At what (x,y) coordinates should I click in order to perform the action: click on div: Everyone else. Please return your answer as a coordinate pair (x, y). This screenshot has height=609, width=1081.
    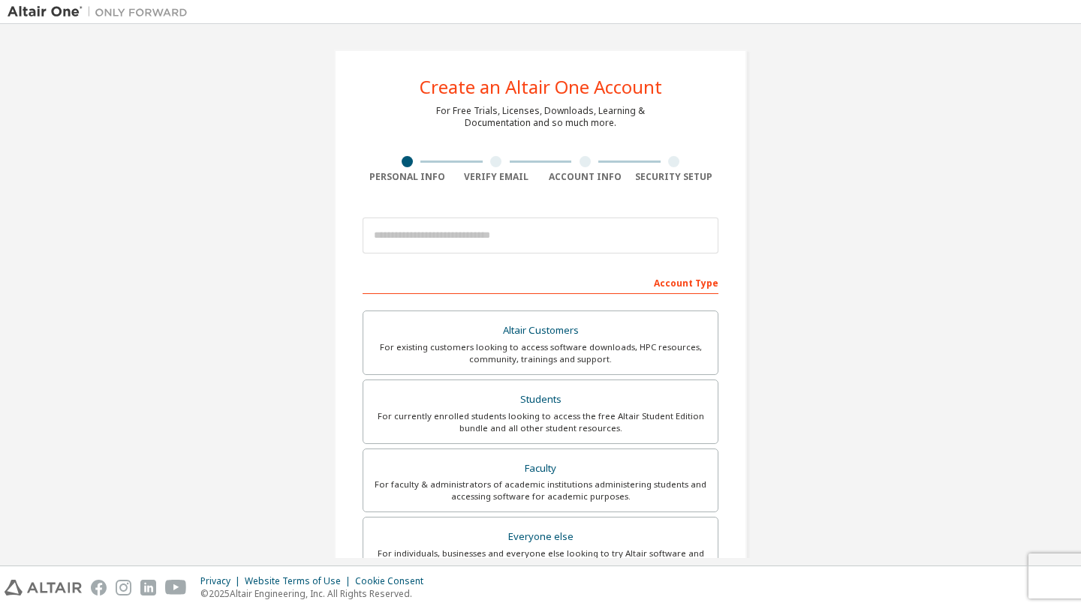
    Looking at the image, I should click on (540, 537).